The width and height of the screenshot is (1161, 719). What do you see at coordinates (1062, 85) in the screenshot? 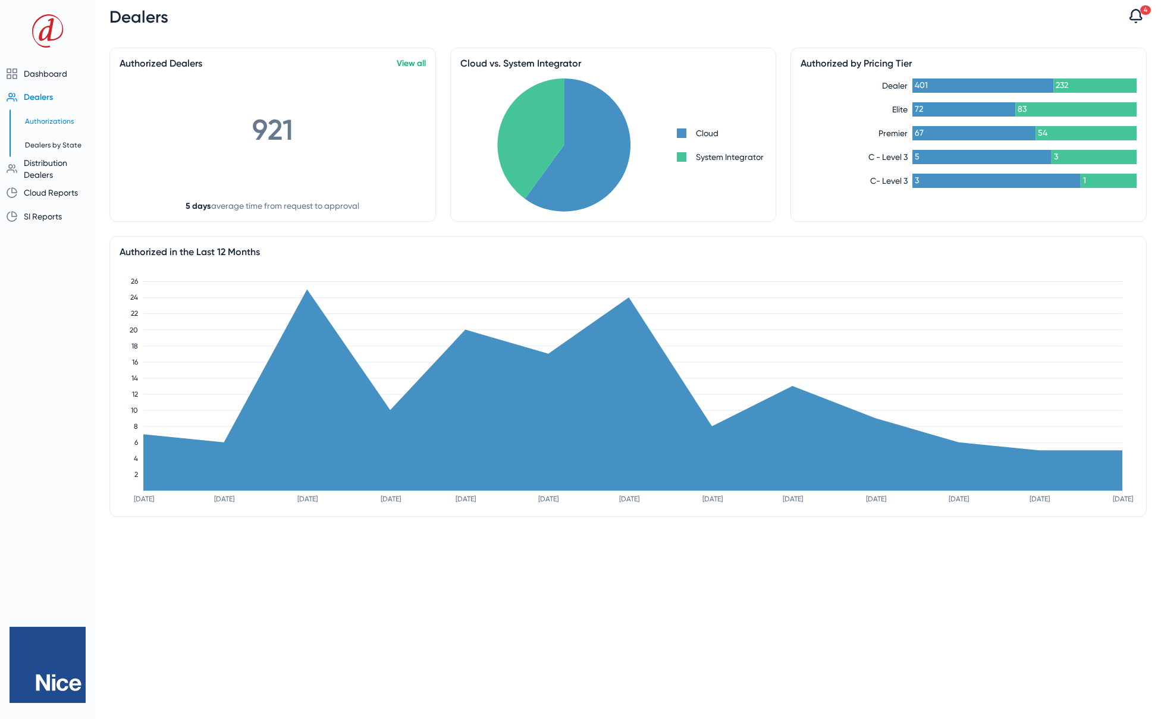
I see `text: 232` at bounding box center [1062, 85].